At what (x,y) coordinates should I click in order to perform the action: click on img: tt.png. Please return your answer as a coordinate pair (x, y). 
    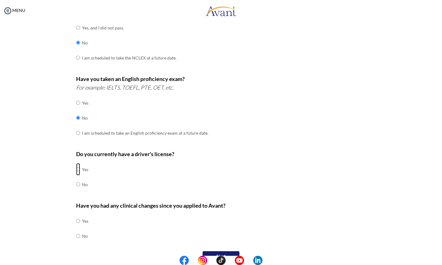
    Looking at the image, I should click on (221, 261).